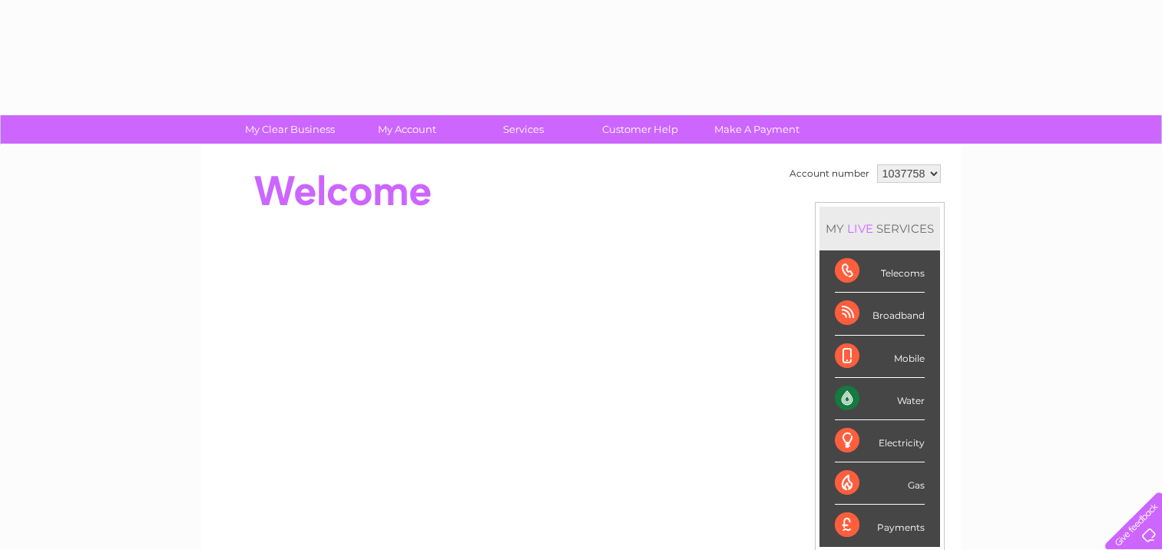 This screenshot has width=1162, height=550. Describe the element at coordinates (879, 356) in the screenshot. I see `div: Mobile` at that location.